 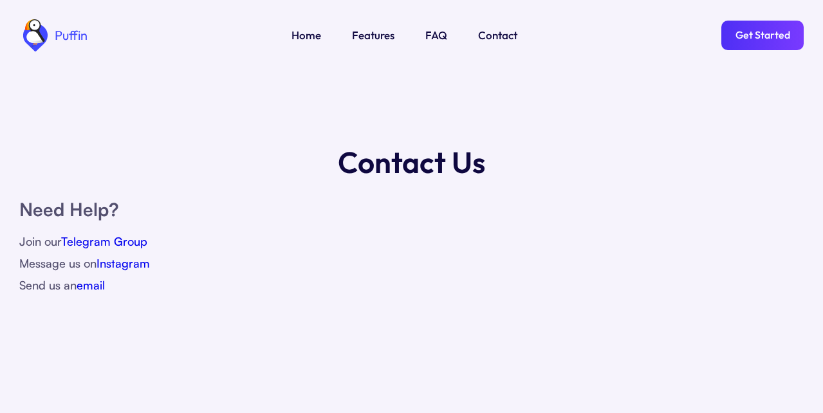 I want to click on a: home, so click(x=53, y=35).